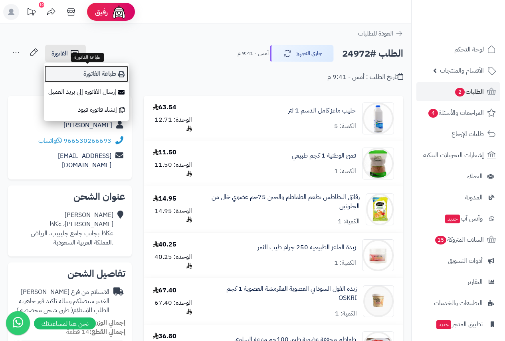 The image size is (505, 341). I want to click on a: لوحة التحكم, so click(458, 49).